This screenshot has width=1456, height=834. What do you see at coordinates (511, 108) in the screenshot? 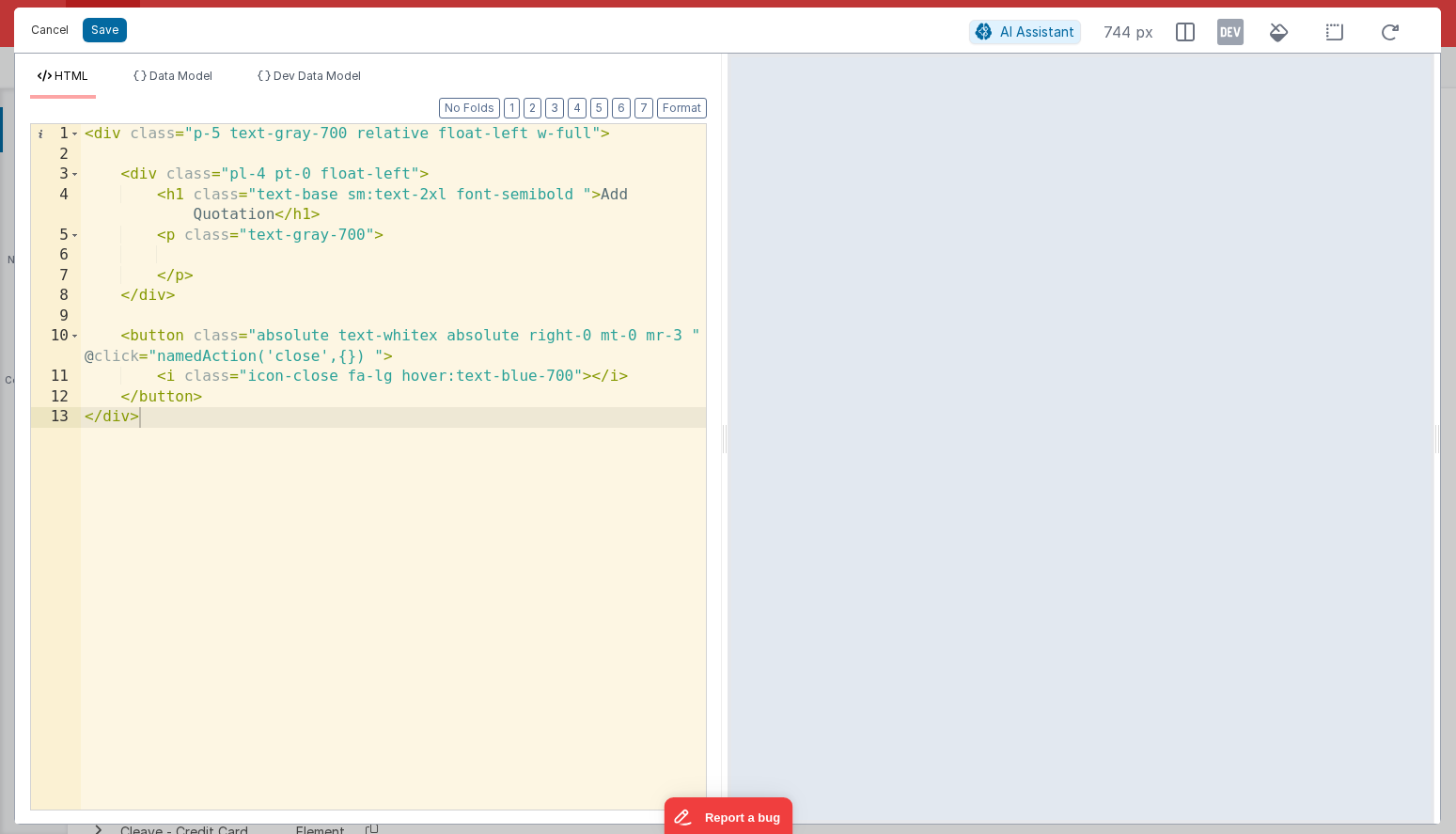
I see `button: 1` at bounding box center [511, 108].